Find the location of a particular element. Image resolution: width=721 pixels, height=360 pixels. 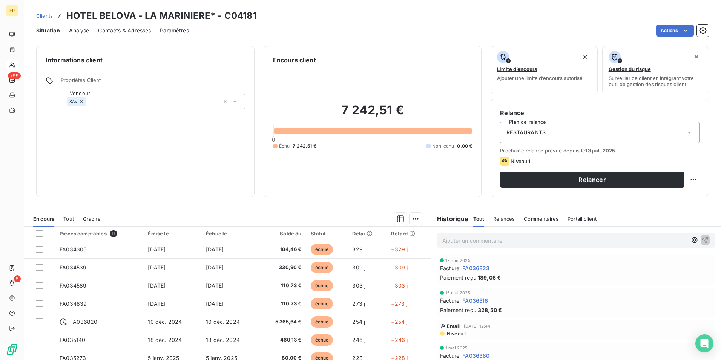

h3: HOTEL BELOVA - LA MARINIERE* - C04181 is located at coordinates (161, 16).